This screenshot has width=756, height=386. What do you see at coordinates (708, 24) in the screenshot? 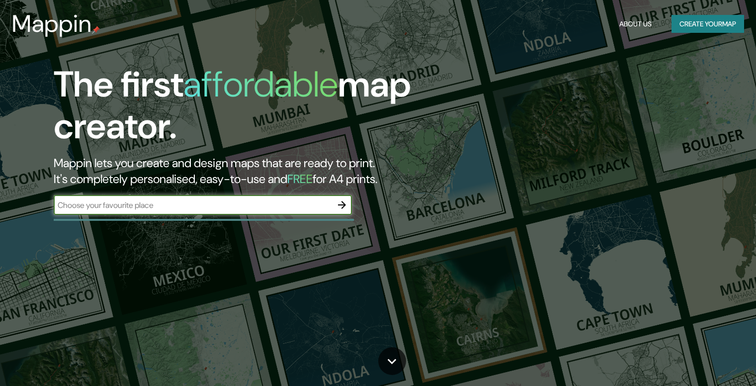
I see `button: Create yourmap` at bounding box center [708, 24].